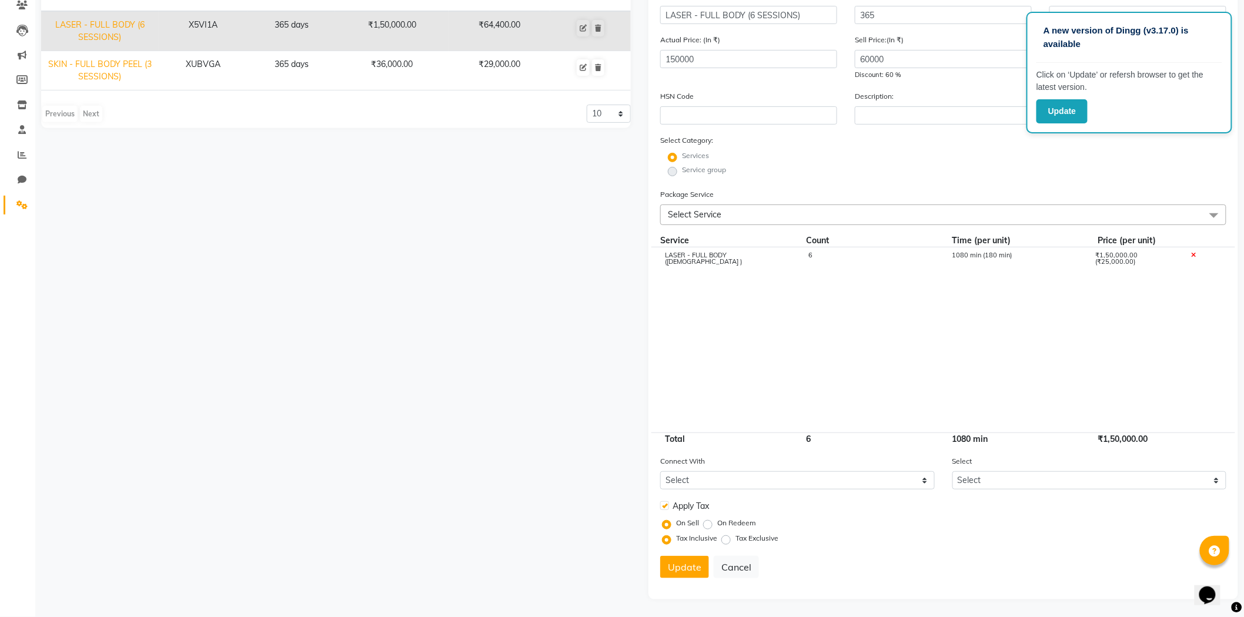 The width and height of the screenshot is (1244, 617). I want to click on td: ₹1,50,000.00, so click(391, 31).